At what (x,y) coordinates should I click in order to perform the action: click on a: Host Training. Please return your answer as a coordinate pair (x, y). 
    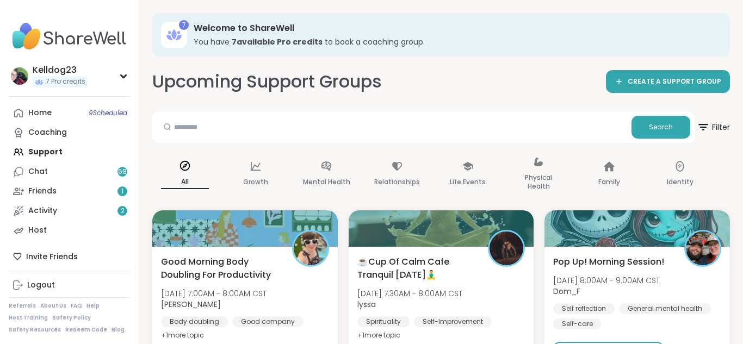
    Looking at the image, I should click on (28, 318).